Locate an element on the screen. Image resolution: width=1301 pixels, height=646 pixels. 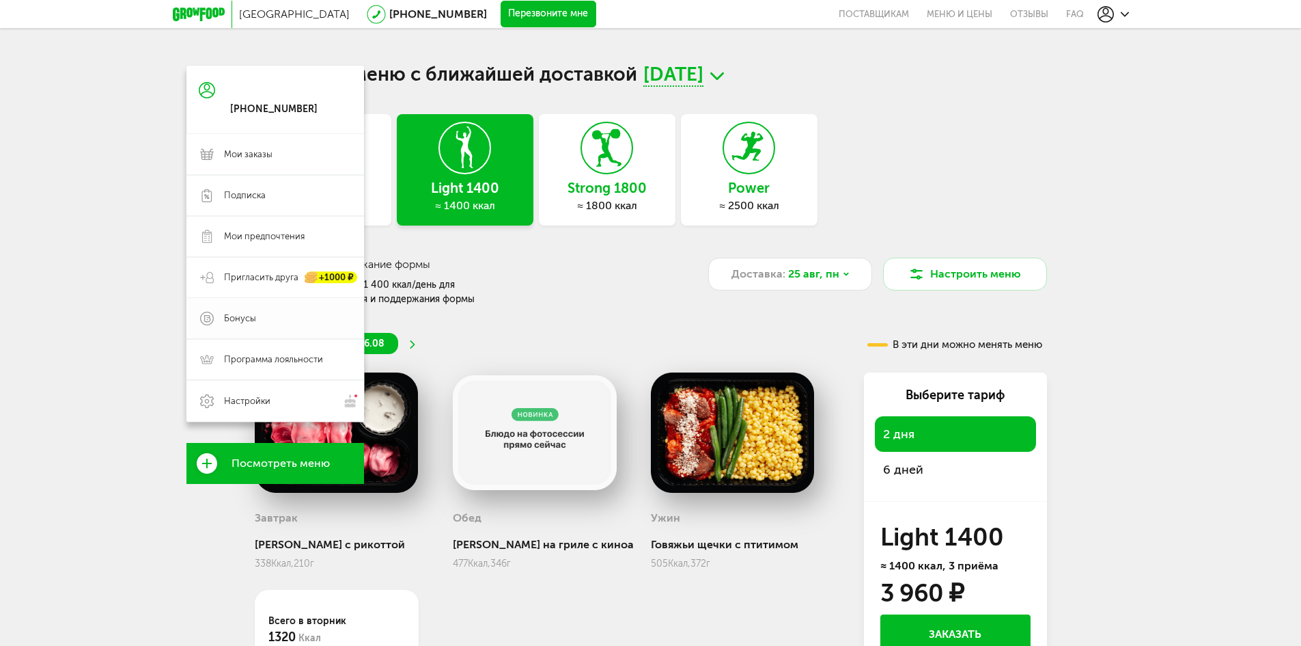
span: 2 дня is located at coordinates (899, 434).